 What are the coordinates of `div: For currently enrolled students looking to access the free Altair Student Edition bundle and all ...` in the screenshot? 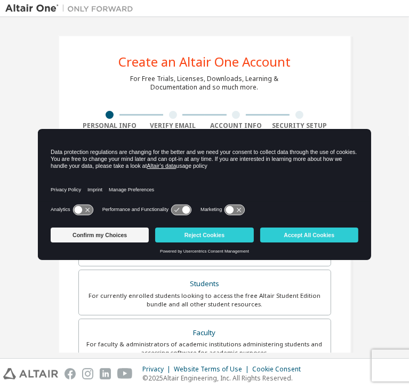 It's located at (205, 300).